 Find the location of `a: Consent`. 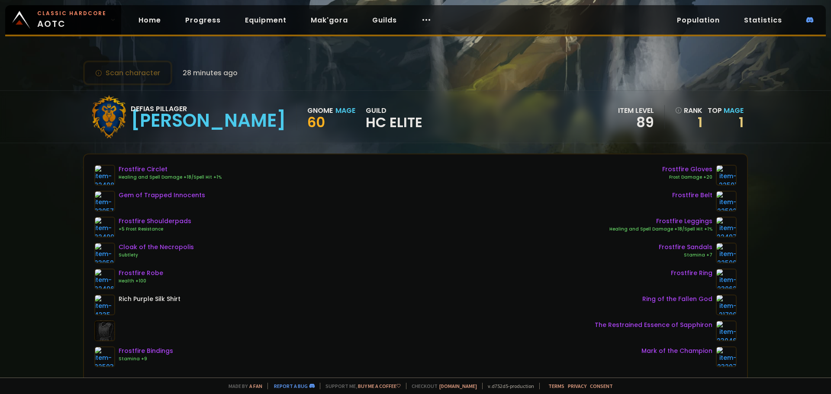

a: Consent is located at coordinates (601, 386).